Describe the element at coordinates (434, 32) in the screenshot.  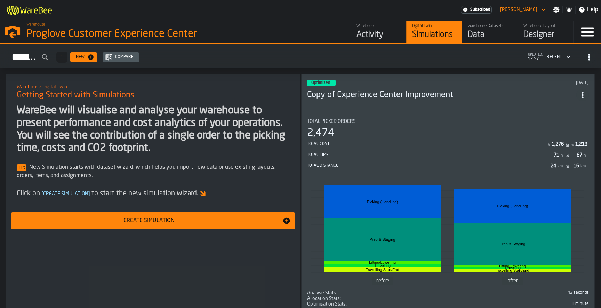
I see `a: link-to-/wh/i/ad8a128b-0962-41b6-b9c5-f48cc7973f93/simulations` at that location.